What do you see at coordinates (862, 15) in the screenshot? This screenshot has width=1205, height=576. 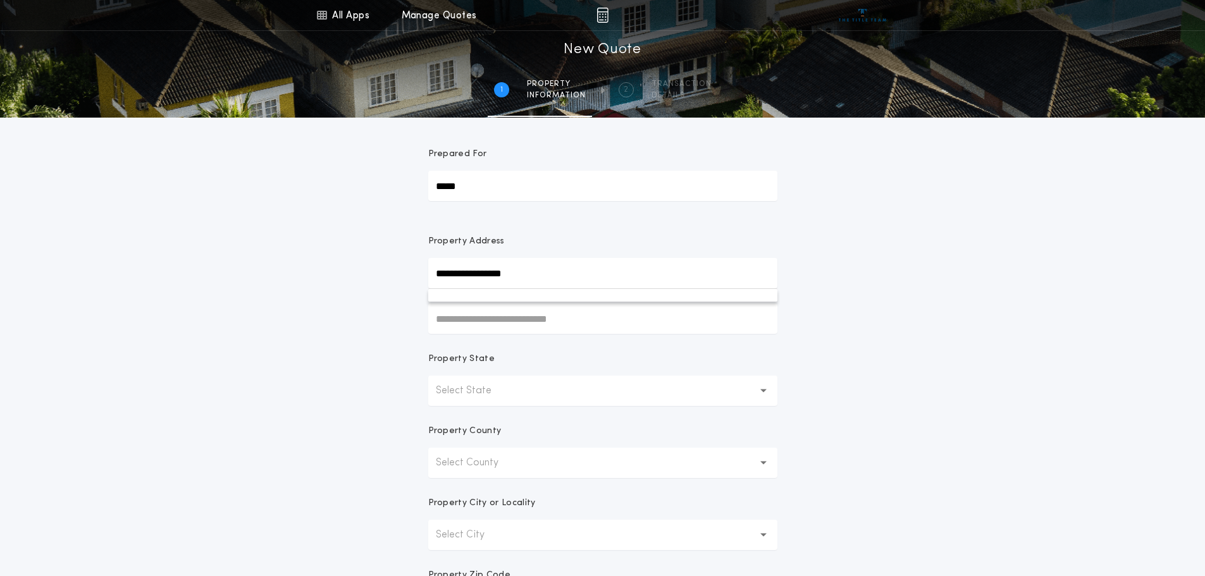 I see `img: vs-icon` at bounding box center [862, 15].